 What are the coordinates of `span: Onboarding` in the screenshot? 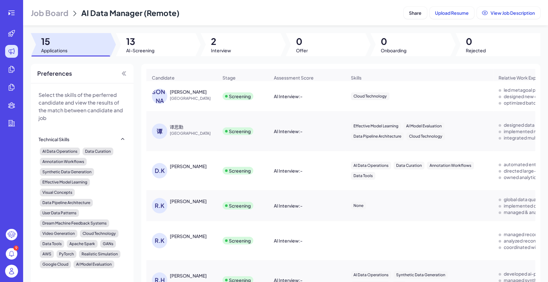 It's located at (394, 50).